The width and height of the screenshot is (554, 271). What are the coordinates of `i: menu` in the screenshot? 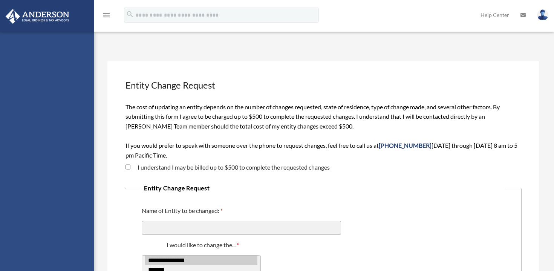 It's located at (106, 15).